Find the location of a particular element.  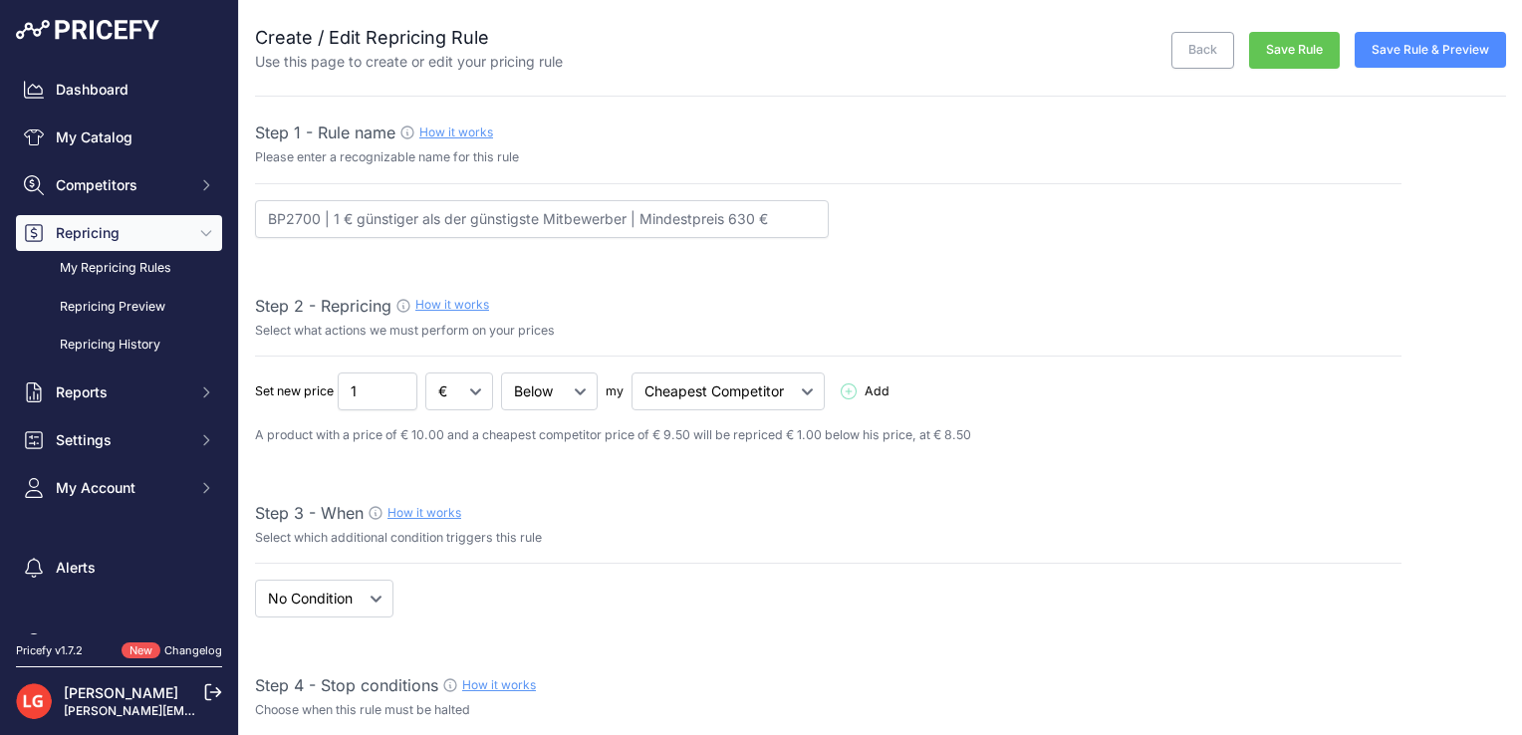

a: My Repricing Rules is located at coordinates (119, 268).